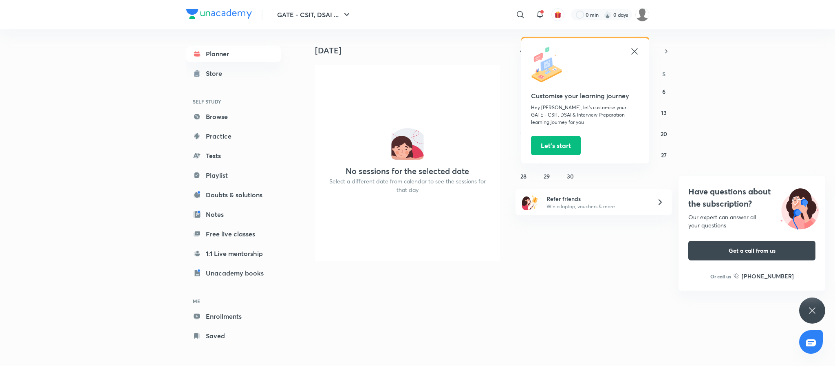 Image resolution: width=835 pixels, height=366 pixels. What do you see at coordinates (234, 214) in the screenshot?
I see `a: Notes` at bounding box center [234, 214].